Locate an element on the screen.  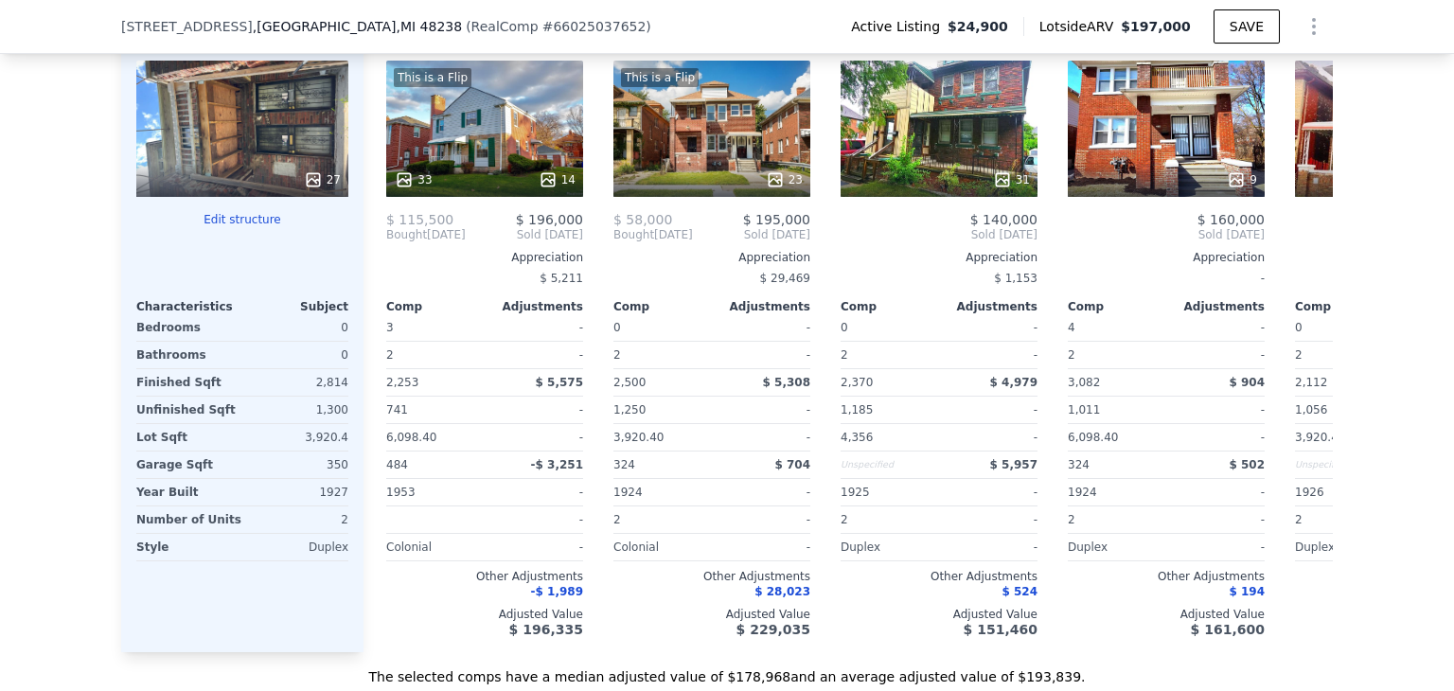
div: 3,920.4 is located at coordinates (297, 437).